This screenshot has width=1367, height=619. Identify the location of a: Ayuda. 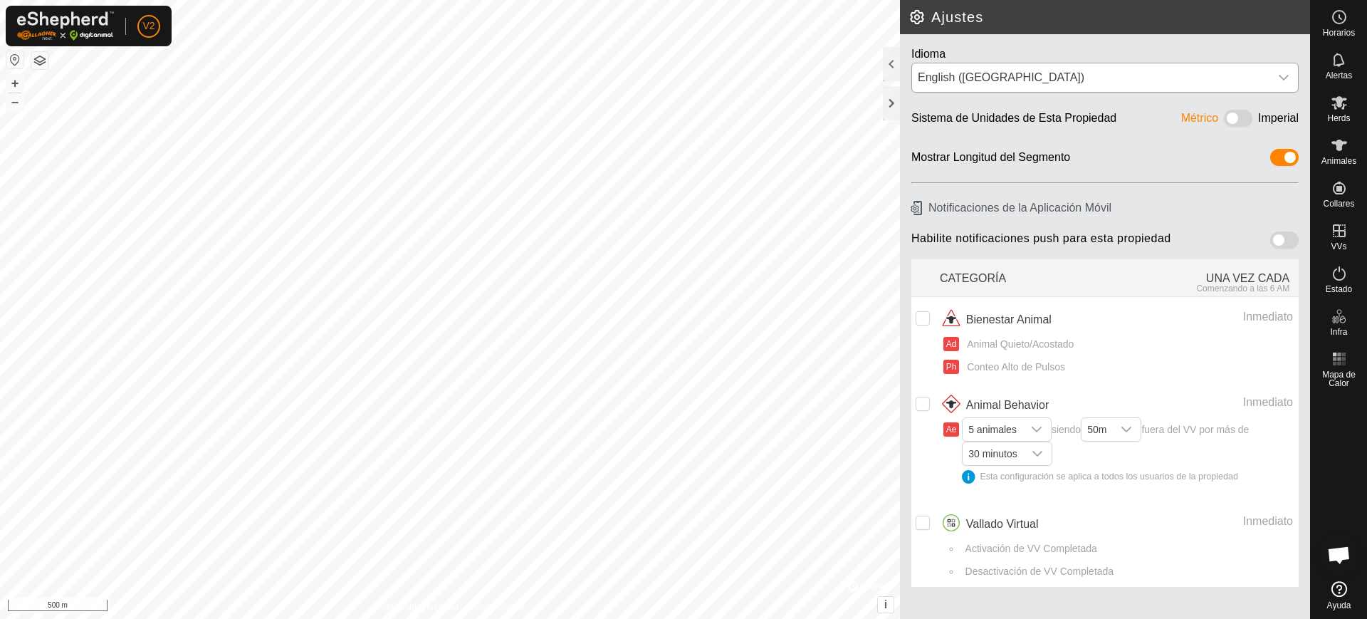
(1338, 595).